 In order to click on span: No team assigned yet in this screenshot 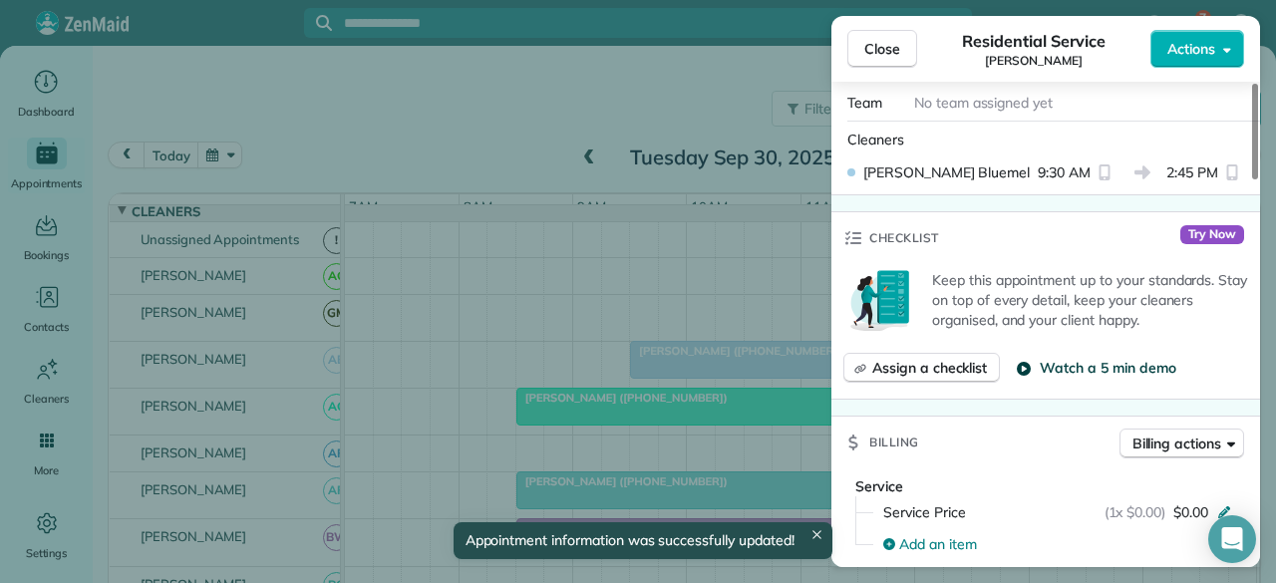, I will do `click(983, 103)`.